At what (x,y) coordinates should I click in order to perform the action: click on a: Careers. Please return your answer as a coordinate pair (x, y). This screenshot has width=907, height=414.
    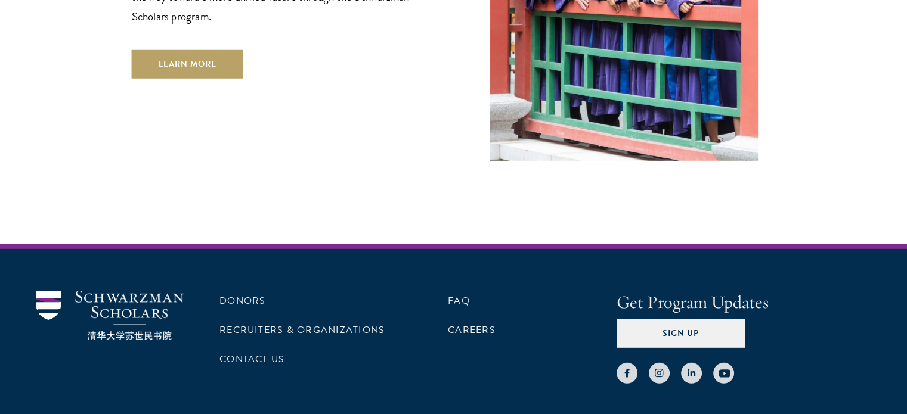
    Looking at the image, I should click on (472, 330).